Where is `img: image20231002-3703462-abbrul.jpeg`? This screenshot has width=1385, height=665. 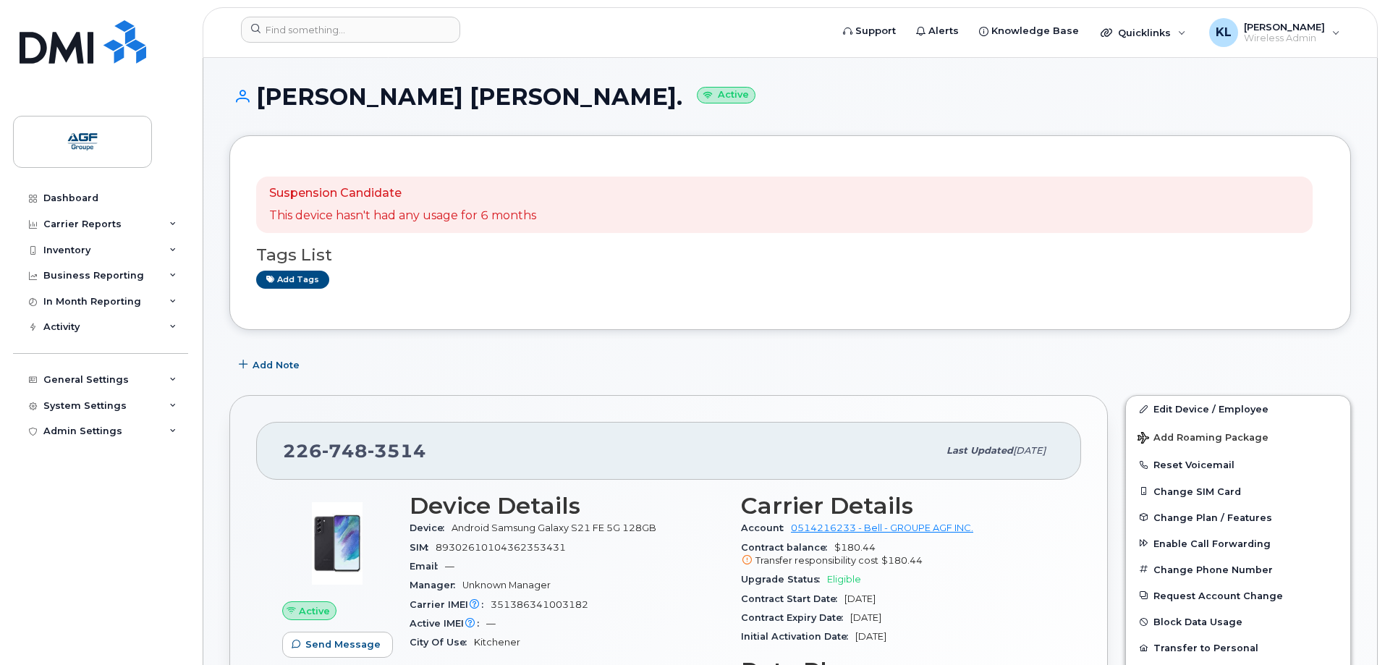
img: image20231002-3703462-abbrul.jpeg is located at coordinates (337, 544).